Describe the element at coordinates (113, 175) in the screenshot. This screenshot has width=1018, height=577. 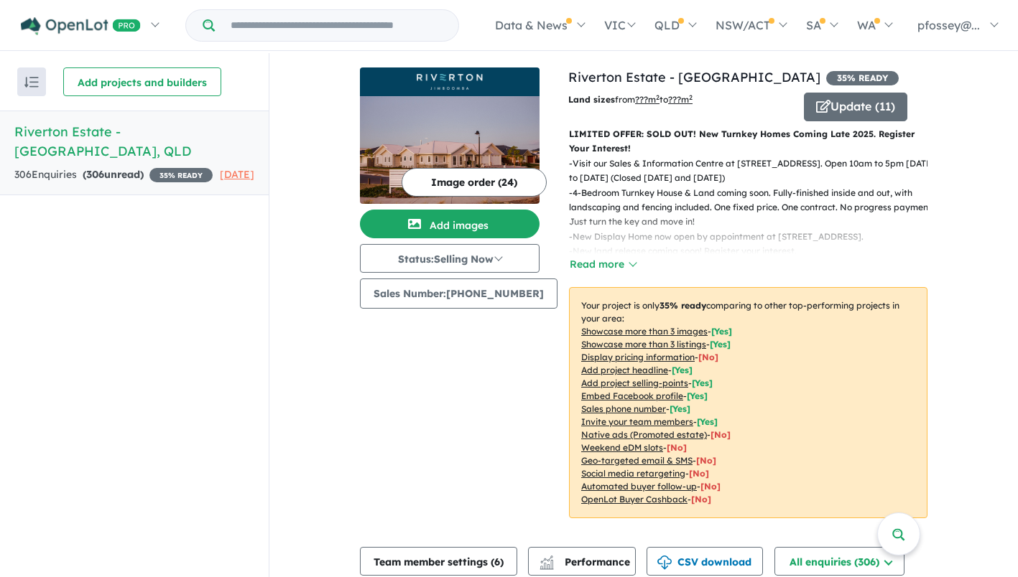
I see `div: 306 Enquir ies` at that location.